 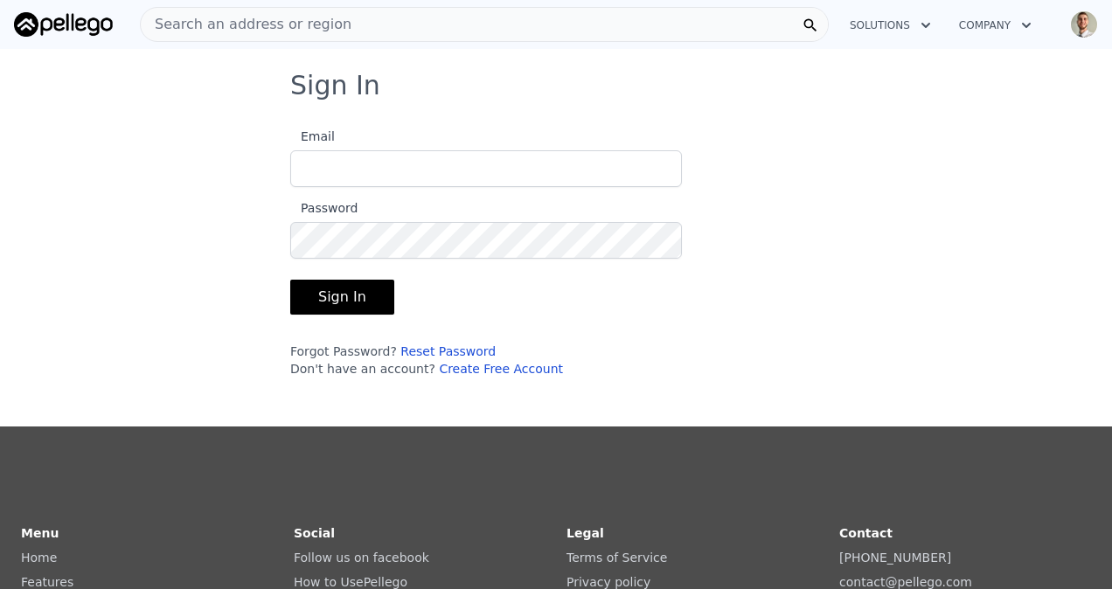 What do you see at coordinates (324, 208) in the screenshot?
I see `span: Password` at bounding box center [324, 208].